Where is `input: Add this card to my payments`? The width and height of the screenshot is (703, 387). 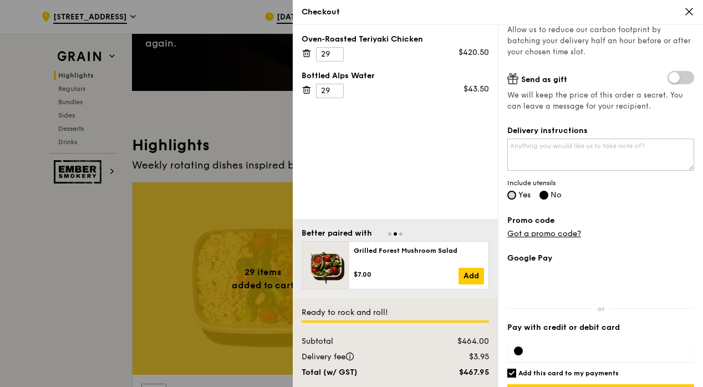 input: Add this card to my payments is located at coordinates (511, 373).